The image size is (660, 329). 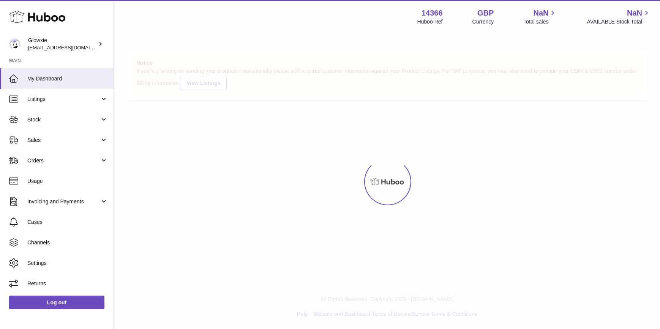 What do you see at coordinates (68, 263) in the screenshot?
I see `span: Settings` at bounding box center [68, 263].